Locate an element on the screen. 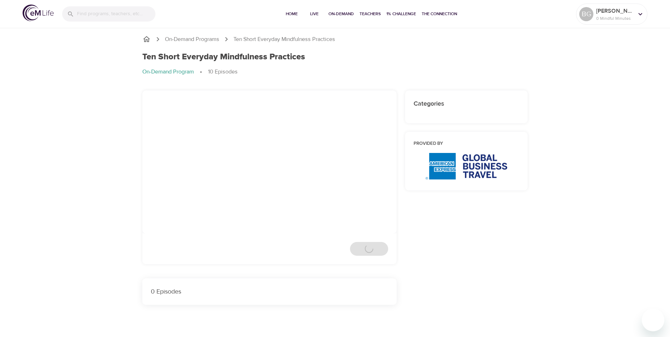 This screenshot has height=337, width=670. h1: Ten Short Everyday Mindfulness Practices is located at coordinates (223, 57).